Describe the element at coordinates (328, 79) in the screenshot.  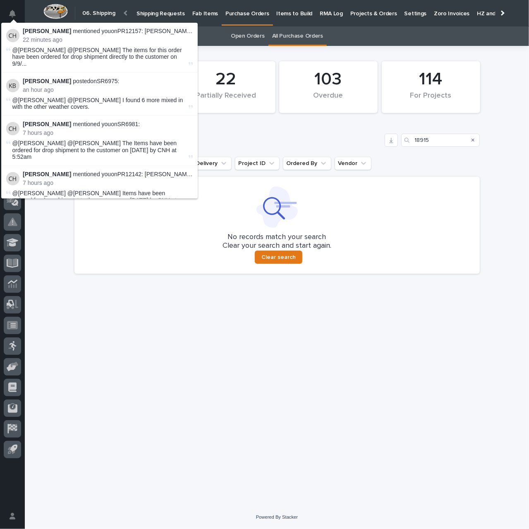
I see `div: 103` at that location.